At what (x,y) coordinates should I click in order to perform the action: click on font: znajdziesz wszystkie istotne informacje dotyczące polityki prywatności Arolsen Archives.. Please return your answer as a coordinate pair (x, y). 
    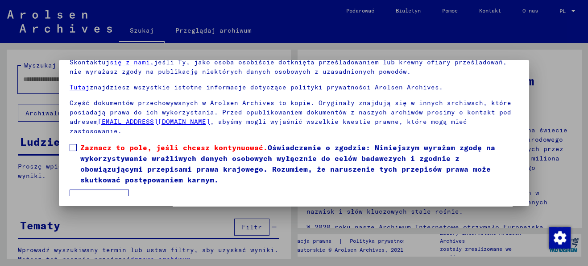
    Looking at the image, I should click on (266, 87).